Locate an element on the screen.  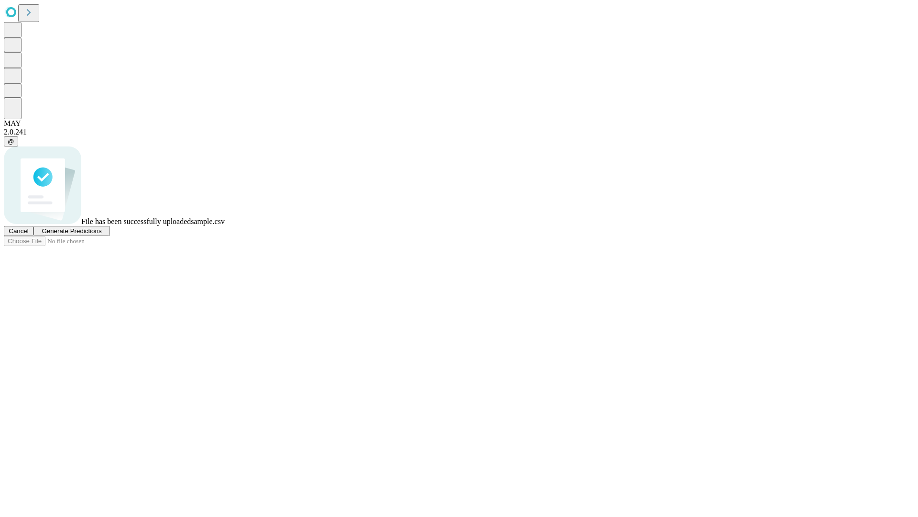
span: sample.csv is located at coordinates (208, 221).